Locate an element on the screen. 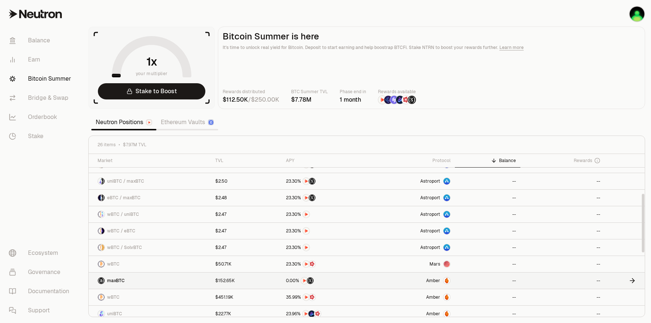  span: wBTC / eBTC is located at coordinates (121, 231).